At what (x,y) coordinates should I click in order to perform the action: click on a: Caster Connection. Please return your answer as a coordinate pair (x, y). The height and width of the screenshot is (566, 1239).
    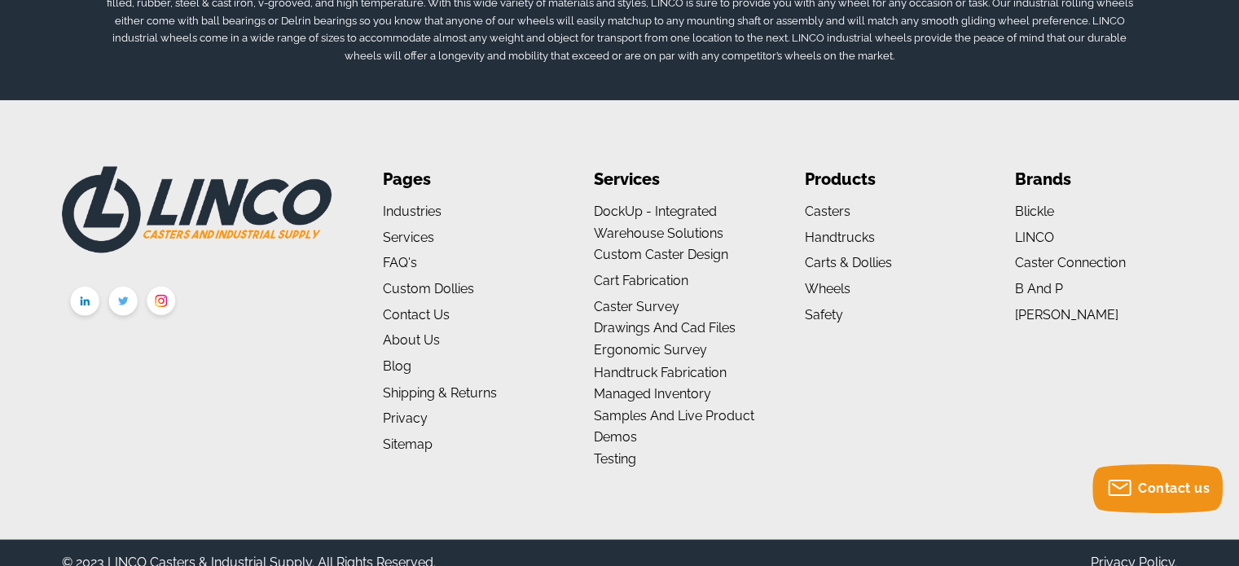
    Looking at the image, I should click on (1070, 262).